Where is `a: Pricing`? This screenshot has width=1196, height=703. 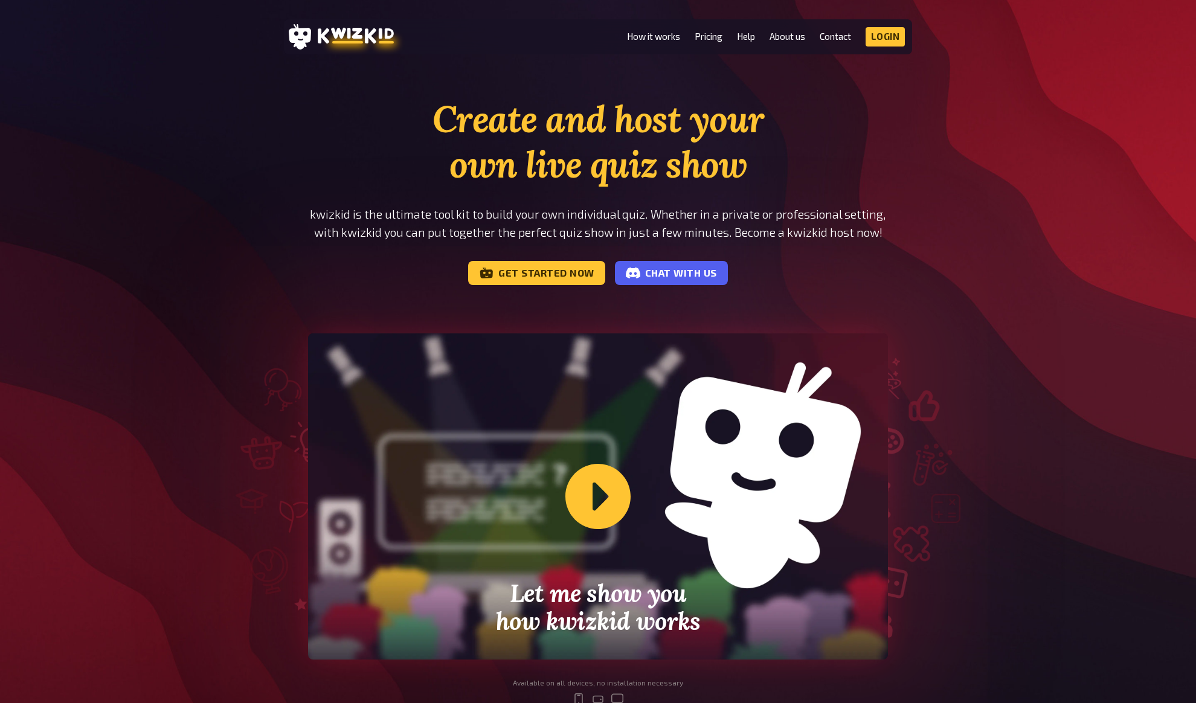
a: Pricing is located at coordinates (708, 36).